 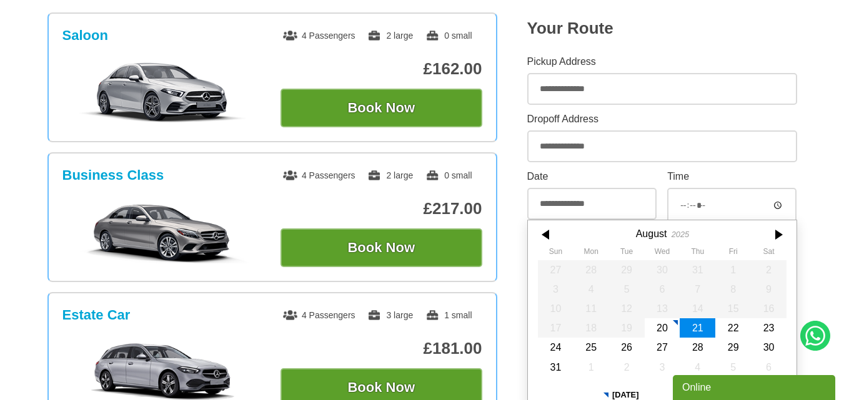 I want to click on img: Business Class, so click(x=162, y=232).